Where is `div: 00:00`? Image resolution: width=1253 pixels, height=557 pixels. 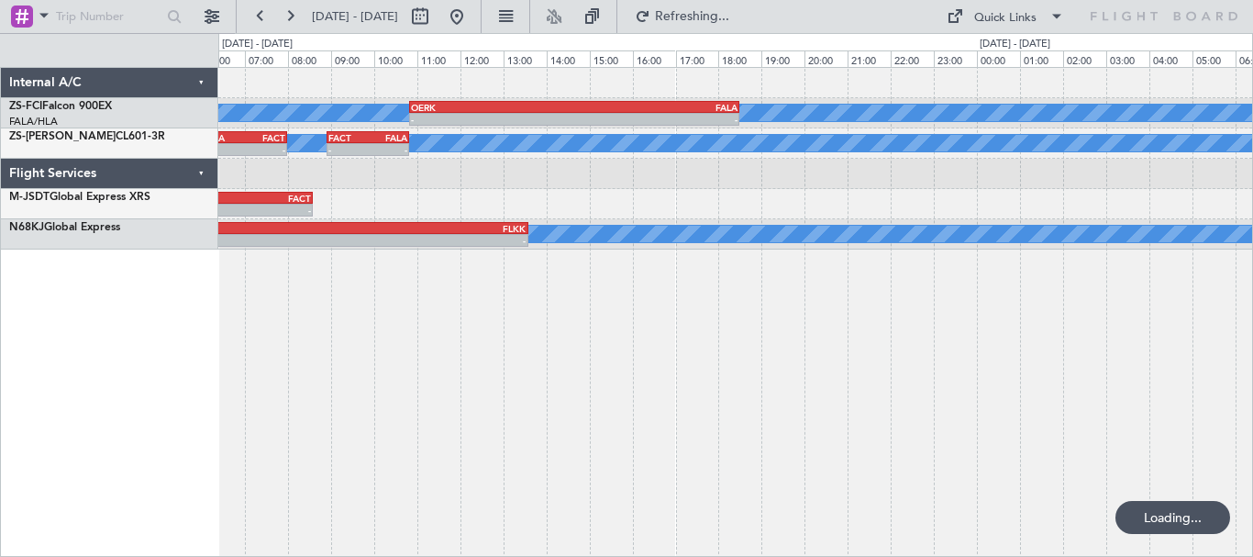
div: 00:00 is located at coordinates (998, 59).